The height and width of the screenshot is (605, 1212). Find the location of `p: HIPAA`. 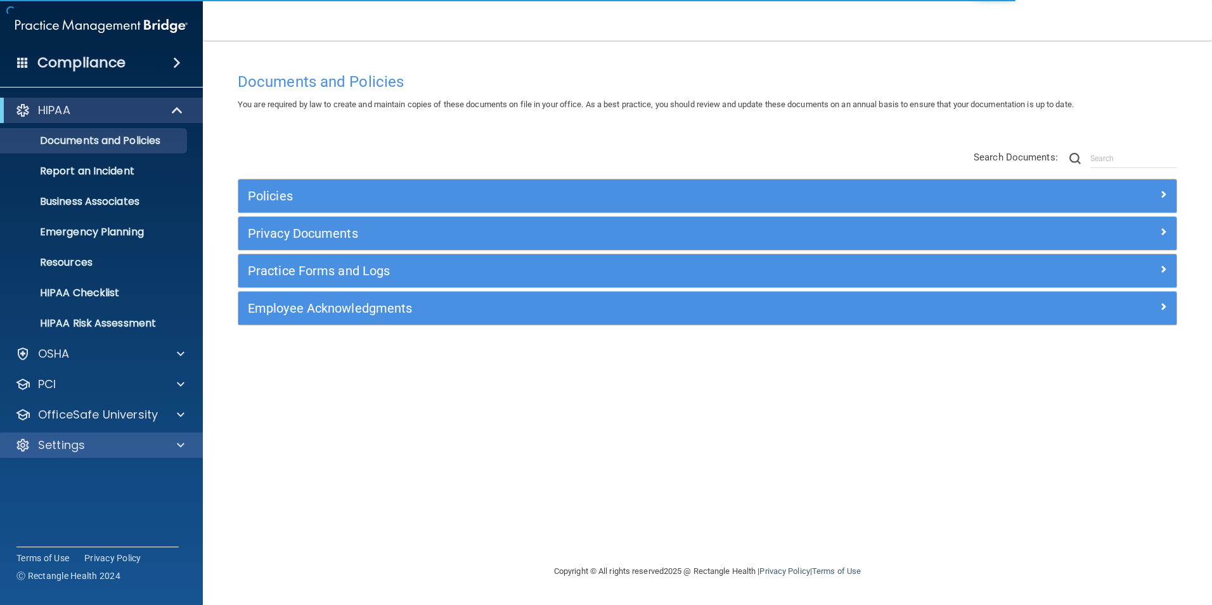

p: HIPAA is located at coordinates (54, 110).